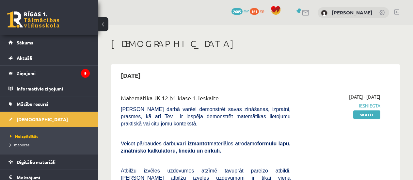  Describe the element at coordinates (340, 105) in the screenshot. I see `span: Iesniegta` at that location.